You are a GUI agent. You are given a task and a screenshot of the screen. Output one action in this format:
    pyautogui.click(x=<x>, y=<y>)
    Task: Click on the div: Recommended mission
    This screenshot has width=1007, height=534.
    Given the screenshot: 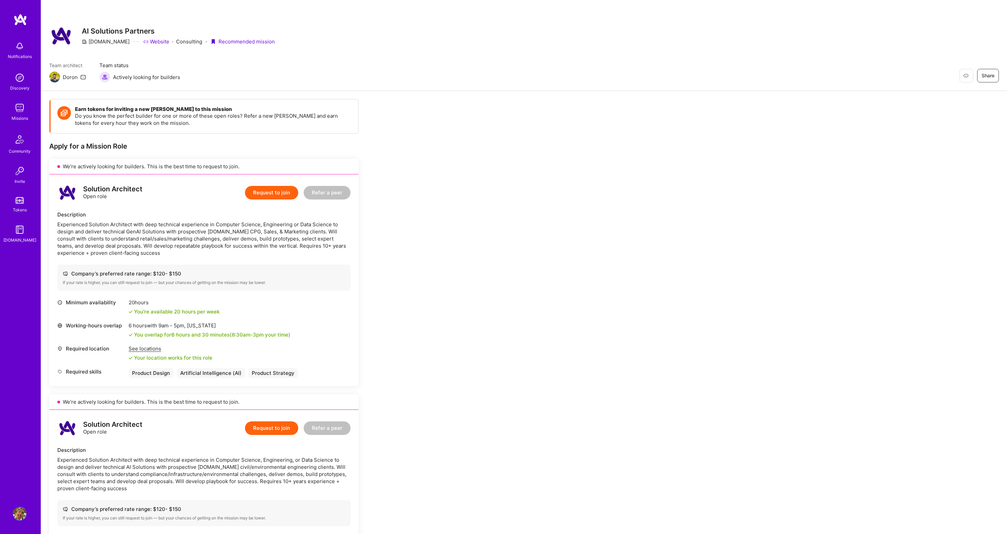 What is the action you would take?
    pyautogui.click(x=243, y=41)
    